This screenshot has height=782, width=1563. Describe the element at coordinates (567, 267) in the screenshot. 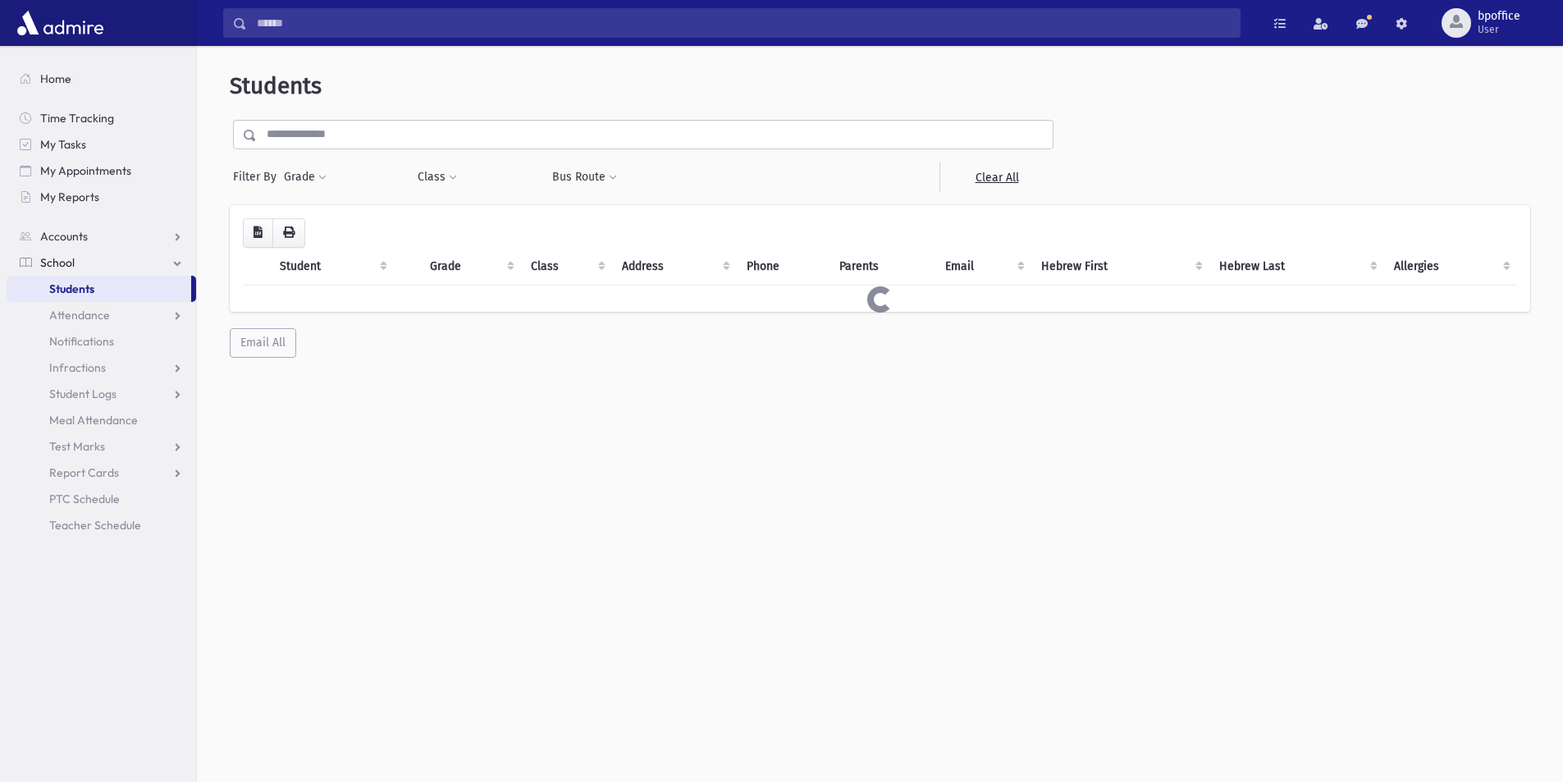

I see `th: Class` at that location.